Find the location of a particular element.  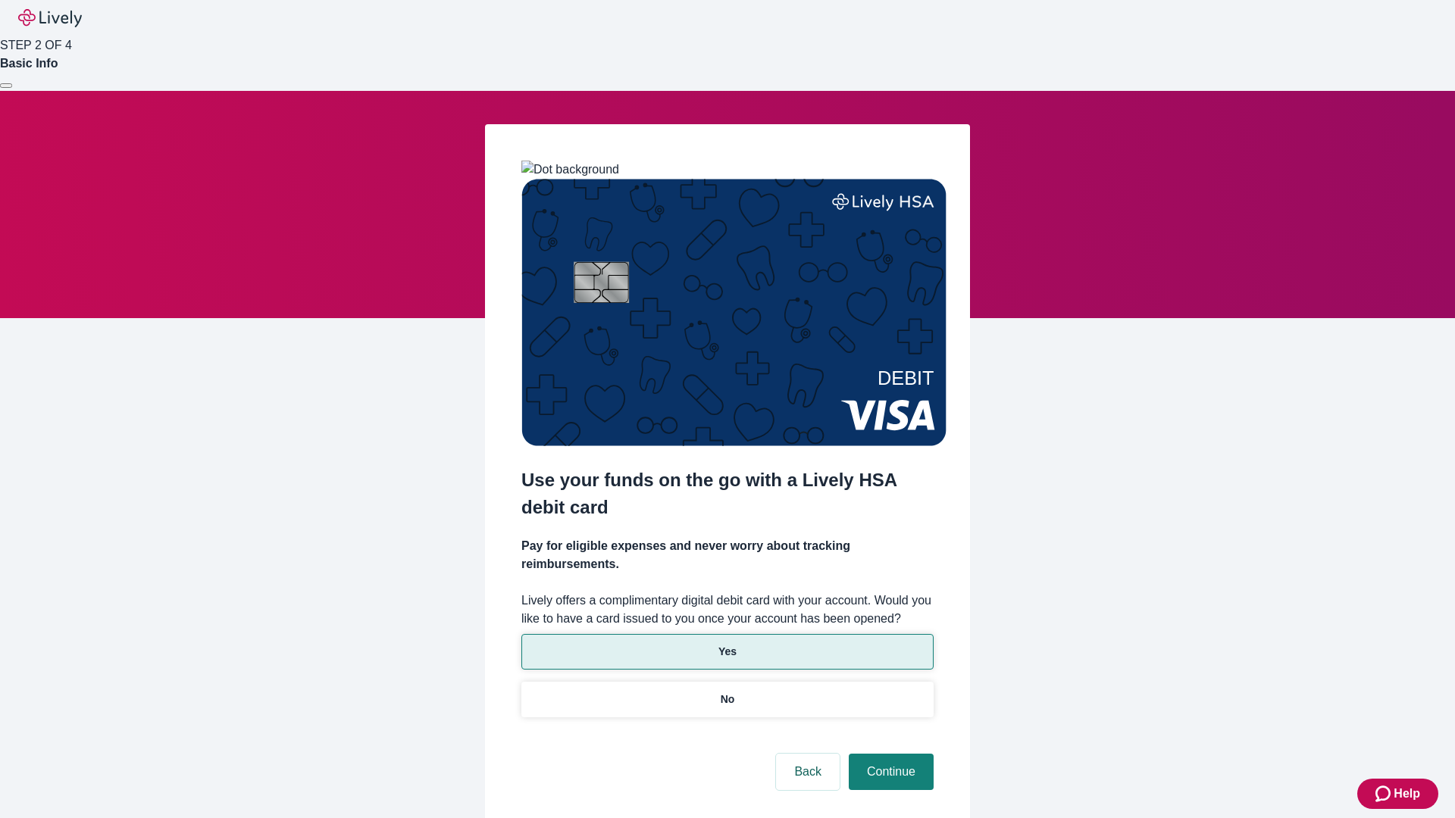

img: Lively is located at coordinates (50, 18).